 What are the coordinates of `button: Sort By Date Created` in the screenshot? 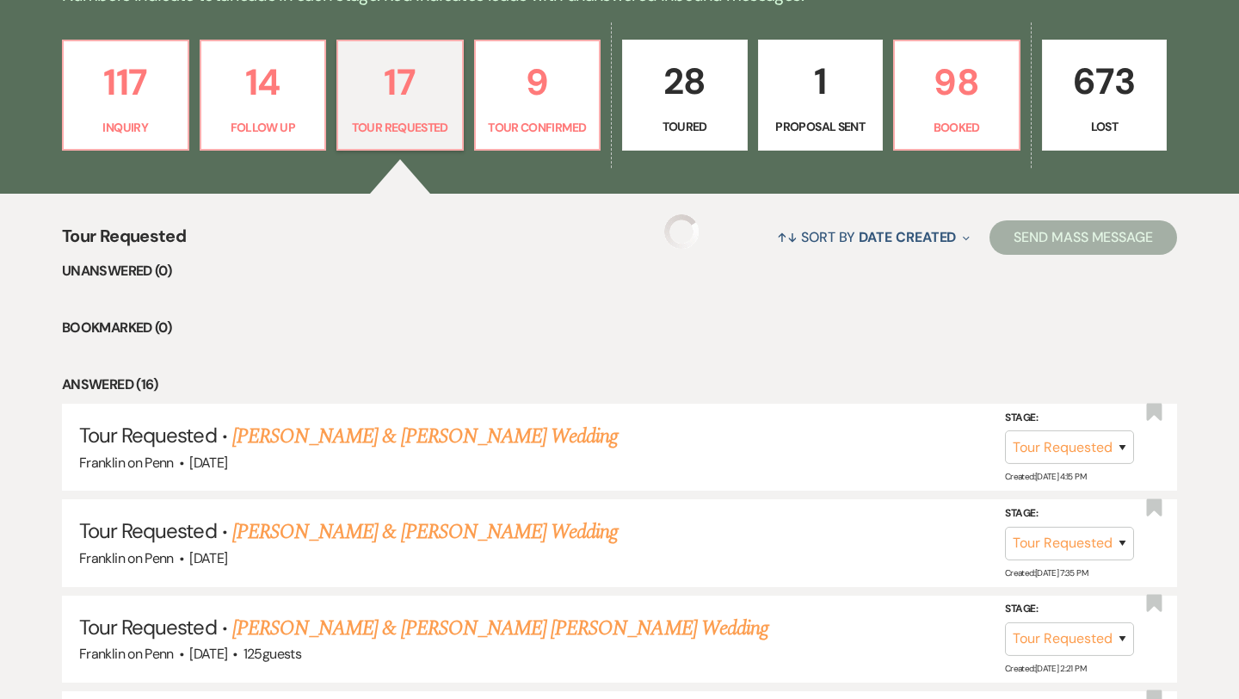 It's located at (873, 237).